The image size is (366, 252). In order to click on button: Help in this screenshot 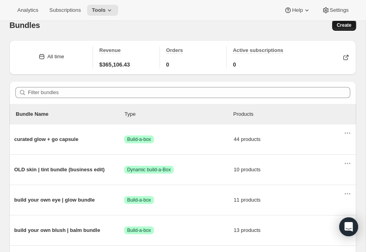, I will do `click(297, 10)`.